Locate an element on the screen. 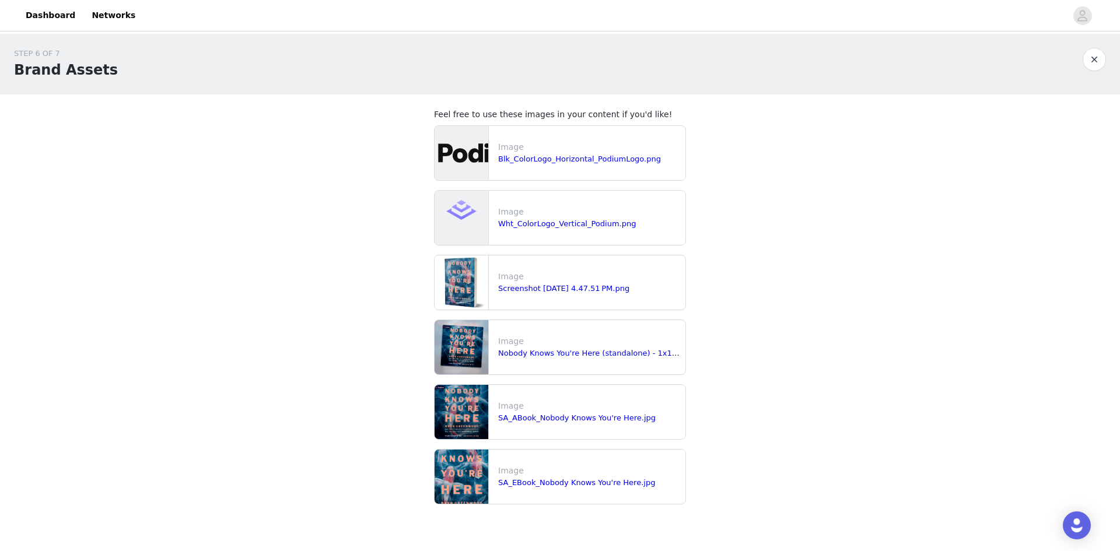  a: Dashboard is located at coordinates (50, 15).